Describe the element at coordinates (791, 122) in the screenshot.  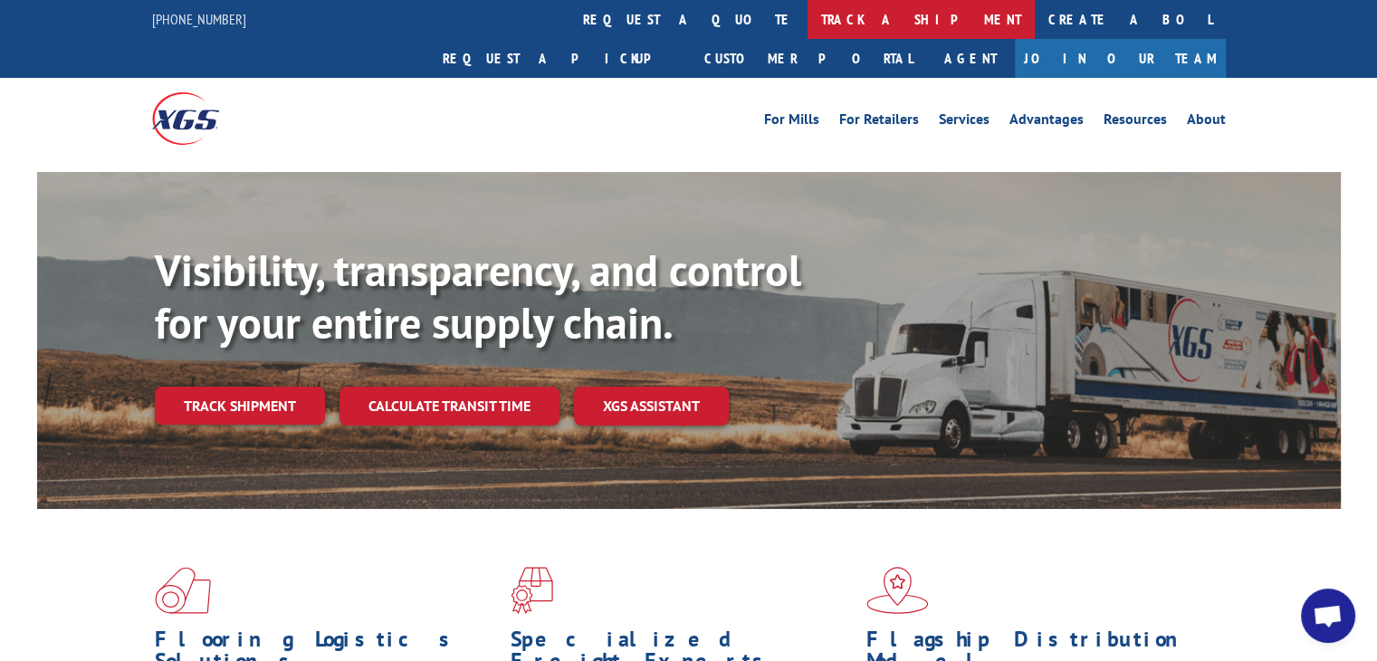
I see `a: For Mills` at that location.